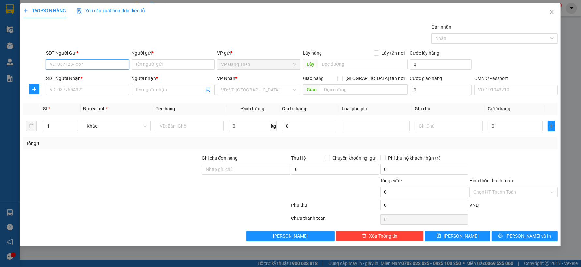  What do you see at coordinates (499, 109) in the screenshot?
I see `span: Cước hàng` at bounding box center [499, 109].